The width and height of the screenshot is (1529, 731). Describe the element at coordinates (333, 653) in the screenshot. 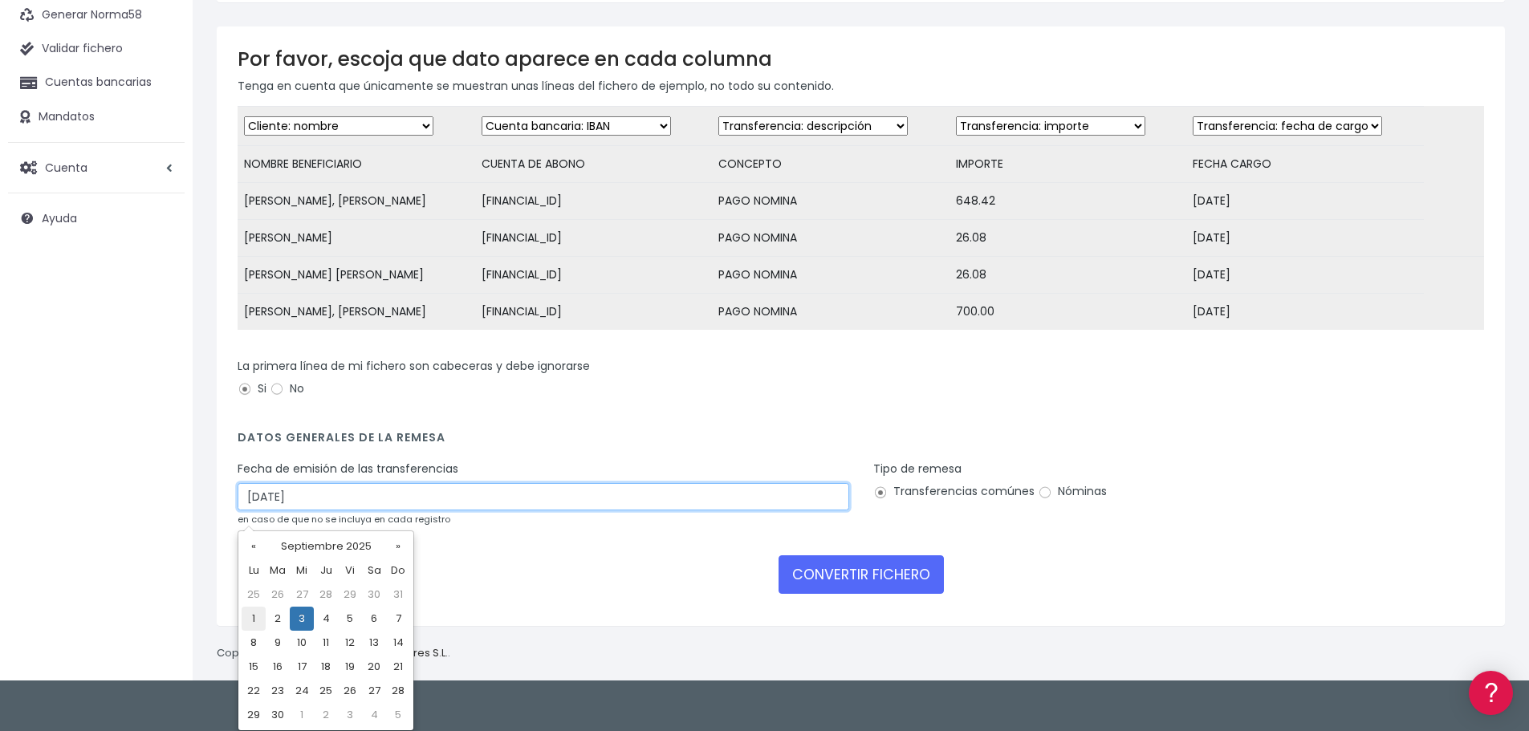

I see `p: Copyright © 2025 .` at that location.